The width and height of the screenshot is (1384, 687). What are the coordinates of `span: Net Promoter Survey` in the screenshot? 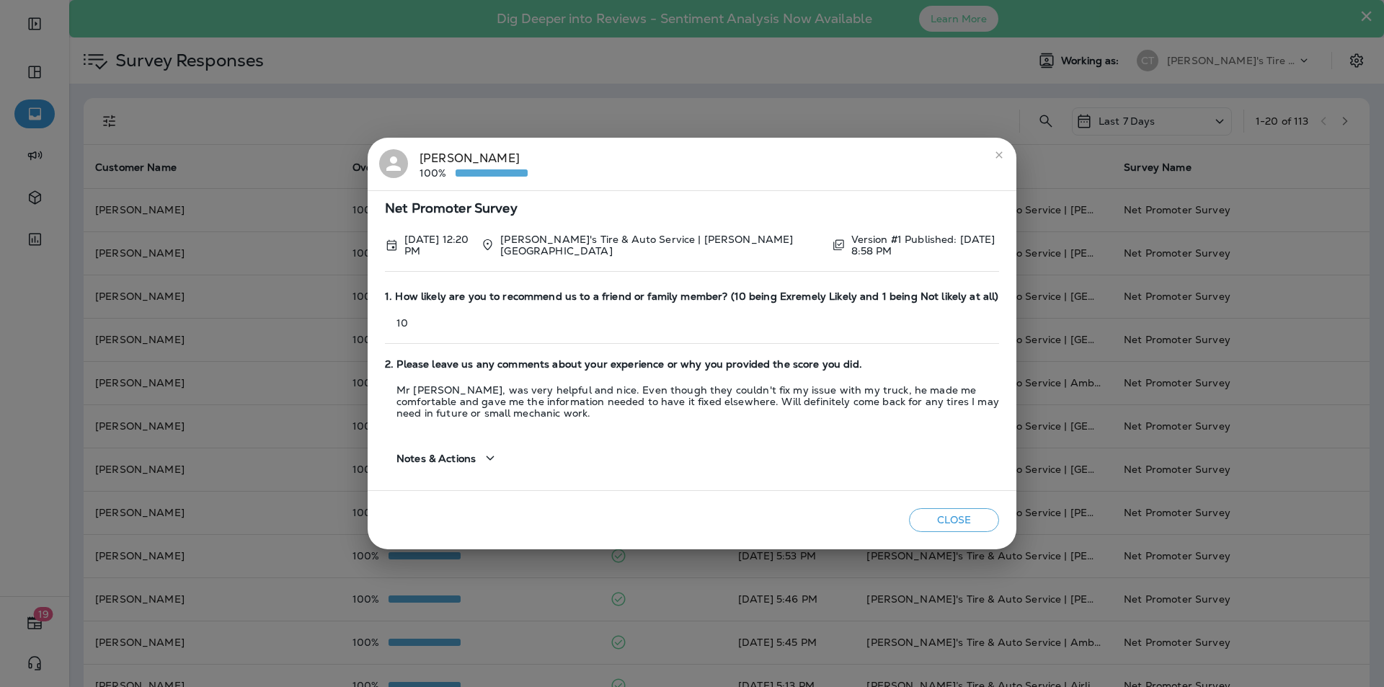 It's located at (692, 208).